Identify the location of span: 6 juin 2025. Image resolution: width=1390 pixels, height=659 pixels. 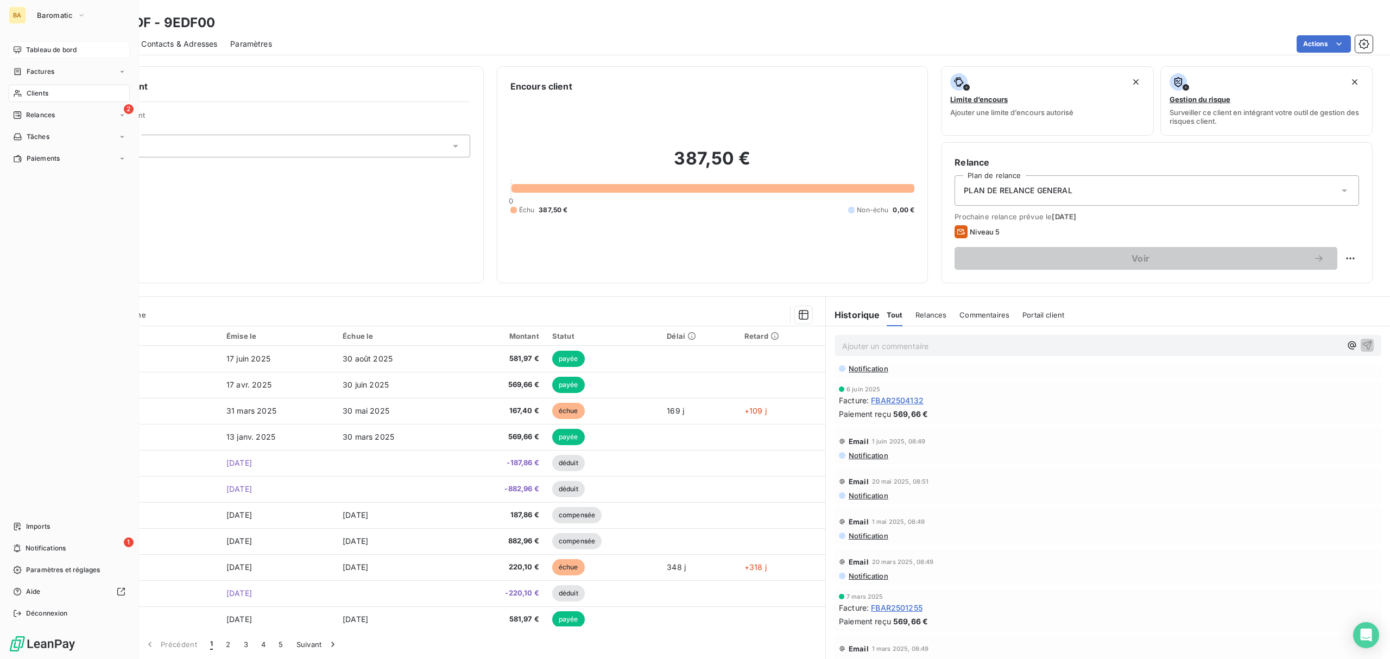
(863, 389).